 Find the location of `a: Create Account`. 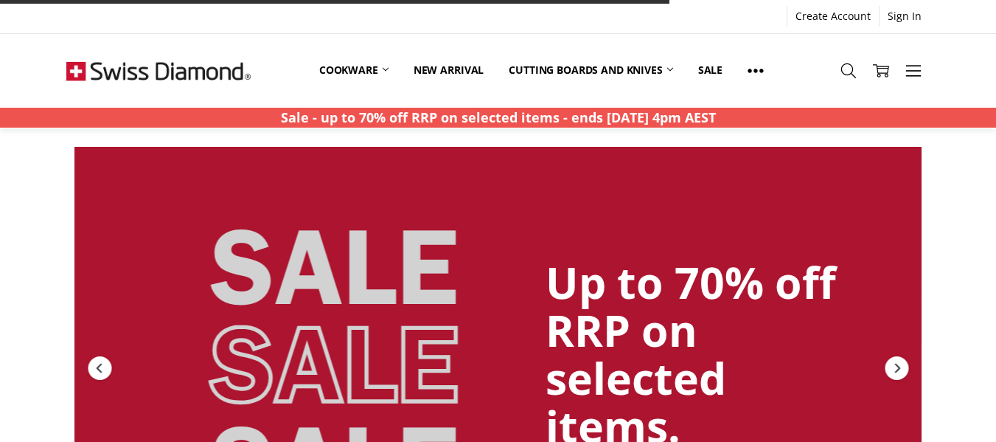

a: Create Account is located at coordinates (833, 16).